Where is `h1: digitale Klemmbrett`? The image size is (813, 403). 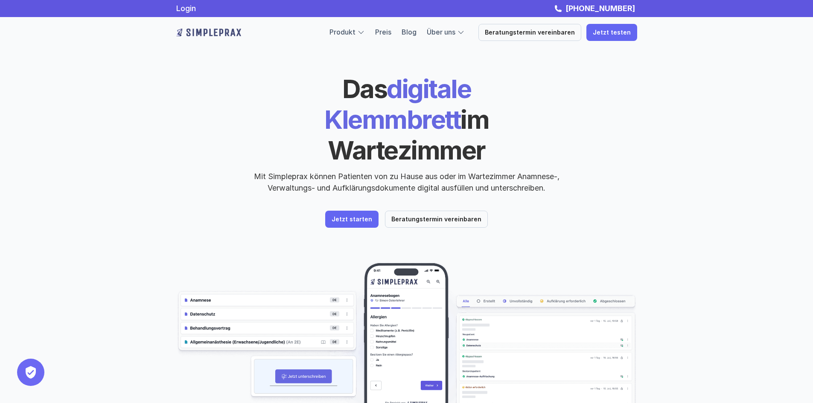 h1: digitale Klemmbrett is located at coordinates (406, 119).